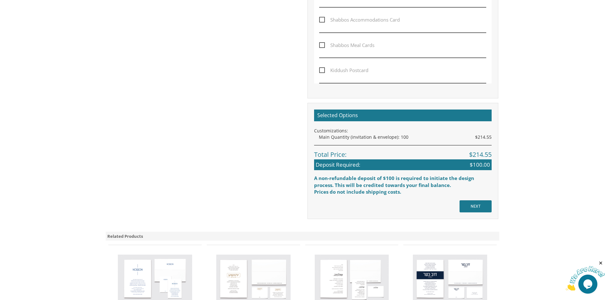 Image resolution: width=605 pixels, height=300 pixels. What do you see at coordinates (347, 45) in the screenshot?
I see `span: Shabbos Meal Cards` at bounding box center [347, 45].